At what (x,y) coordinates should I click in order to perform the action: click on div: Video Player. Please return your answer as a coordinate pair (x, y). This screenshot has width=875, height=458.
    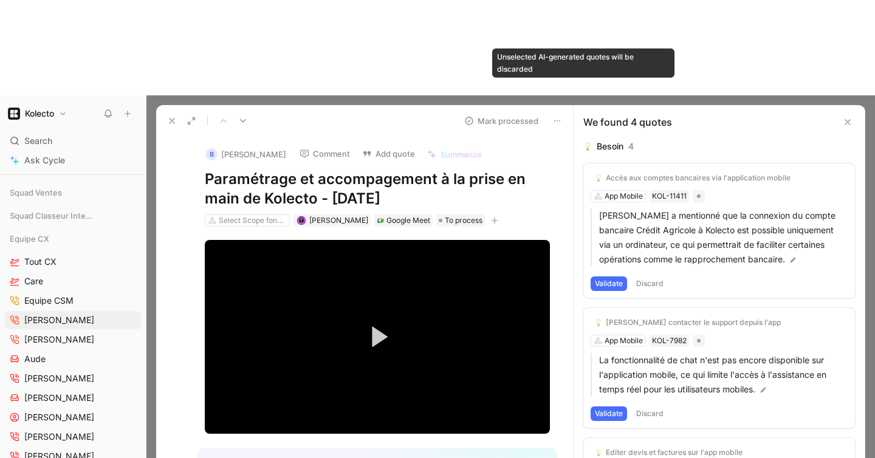
    Looking at the image, I should click on (377, 337).